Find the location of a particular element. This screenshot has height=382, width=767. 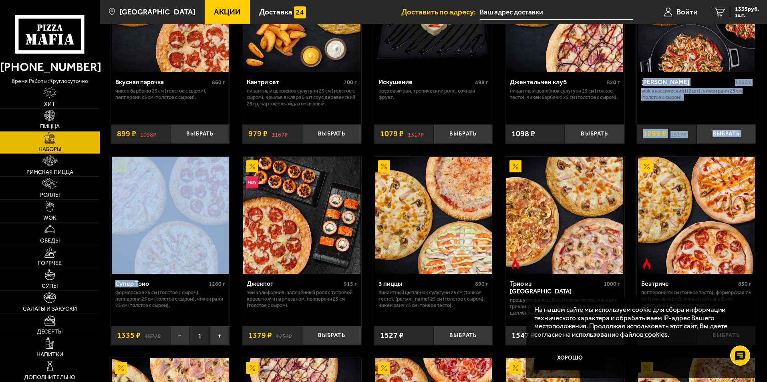

a: АкционныйОстрое блюдоТрио из Рио is located at coordinates (565, 215).